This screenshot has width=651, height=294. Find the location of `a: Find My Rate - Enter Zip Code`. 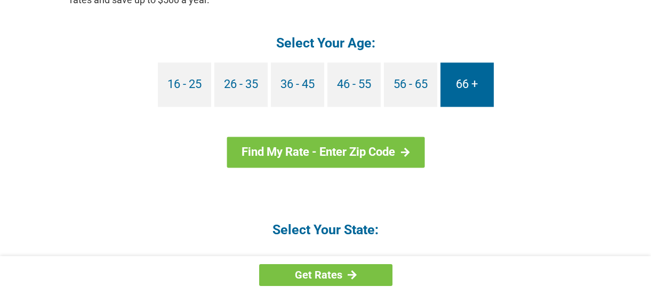

a: Find My Rate - Enter Zip Code is located at coordinates (325, 152).